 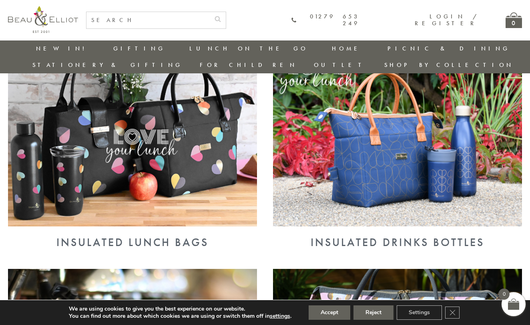 I want to click on a: Gifting, so click(x=139, y=48).